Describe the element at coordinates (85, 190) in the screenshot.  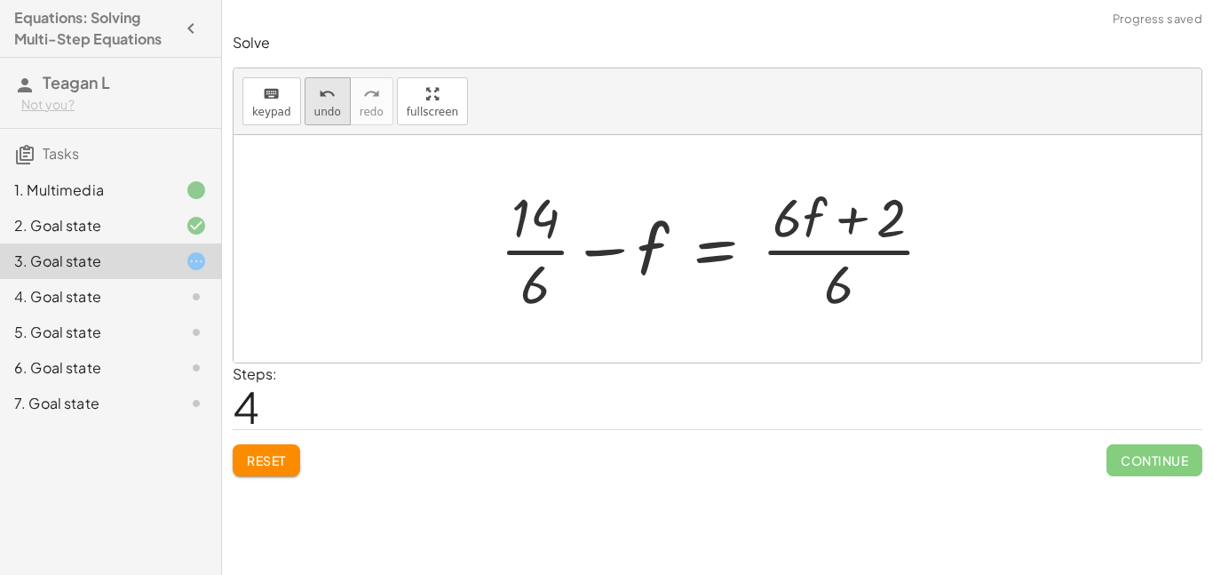
I see `div: 1. Multimedia` at that location.